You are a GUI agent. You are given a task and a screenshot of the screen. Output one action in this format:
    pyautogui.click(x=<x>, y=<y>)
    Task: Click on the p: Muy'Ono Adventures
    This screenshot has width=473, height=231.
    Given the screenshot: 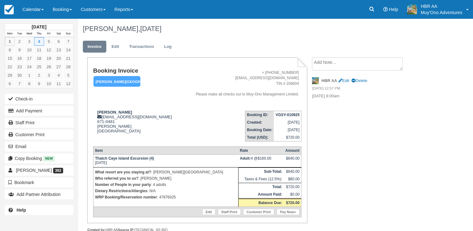 What is the action you would take?
    pyautogui.click(x=442, y=13)
    